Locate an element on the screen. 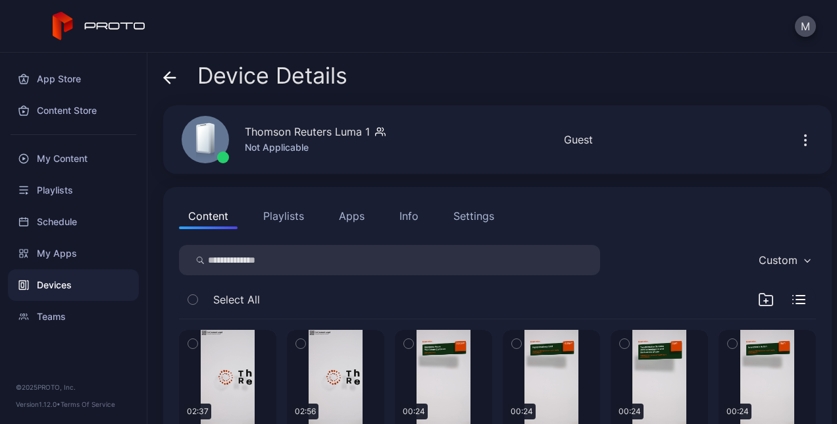 Image resolution: width=837 pixels, height=424 pixels. div: Guest is located at coordinates (578, 139).